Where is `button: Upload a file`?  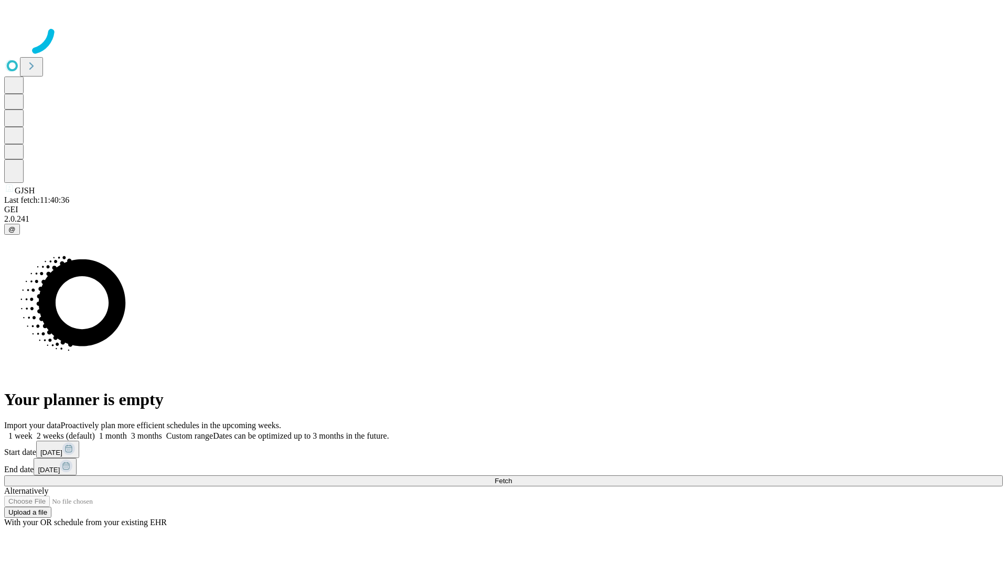
button: Upload a file is located at coordinates (28, 512).